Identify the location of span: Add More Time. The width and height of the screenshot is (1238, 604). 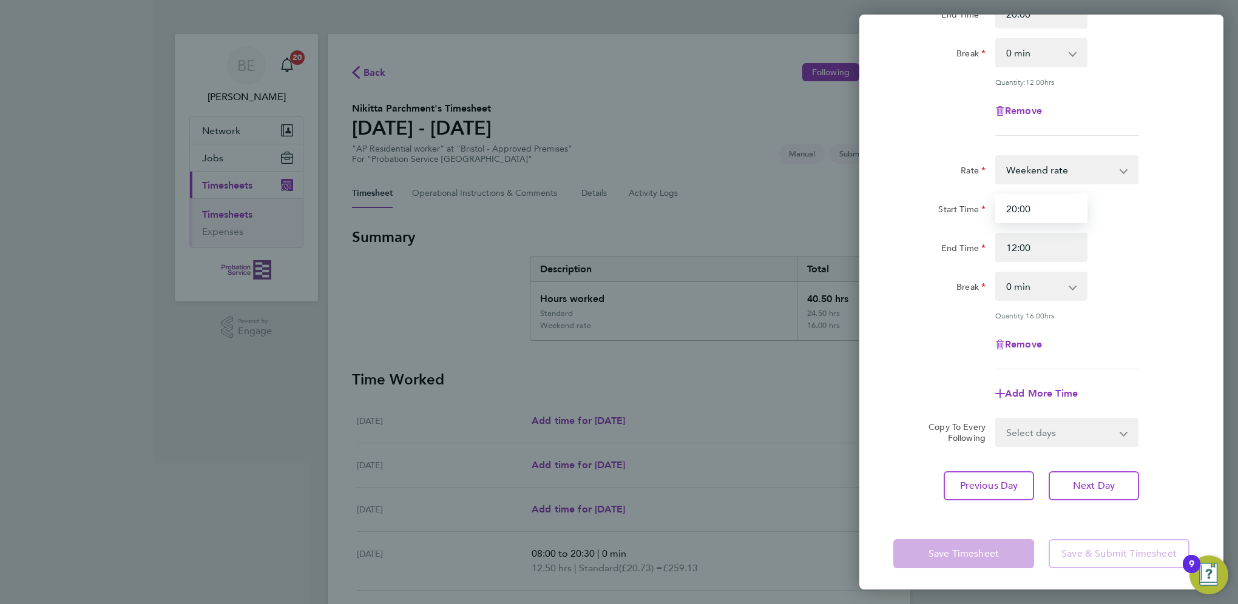
(1041, 393).